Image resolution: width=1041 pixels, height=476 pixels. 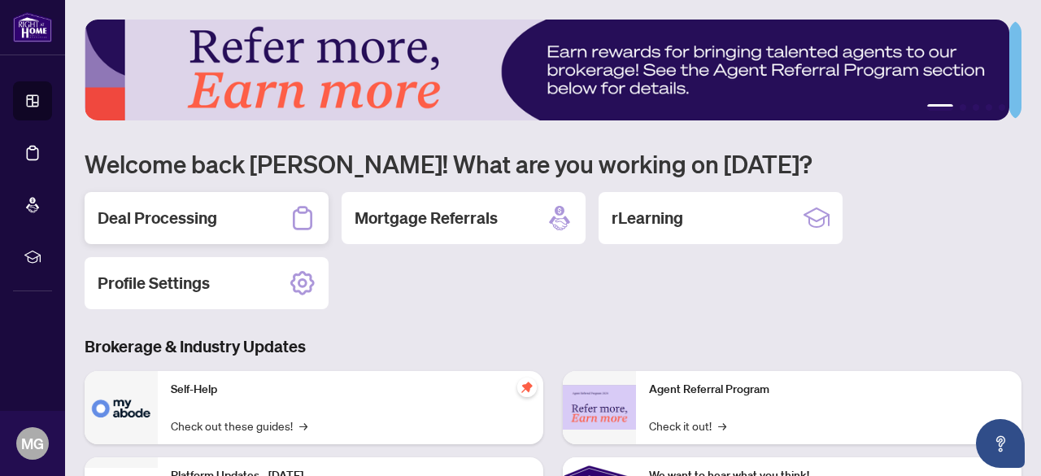 I want to click on img: logo, so click(x=33, y=27).